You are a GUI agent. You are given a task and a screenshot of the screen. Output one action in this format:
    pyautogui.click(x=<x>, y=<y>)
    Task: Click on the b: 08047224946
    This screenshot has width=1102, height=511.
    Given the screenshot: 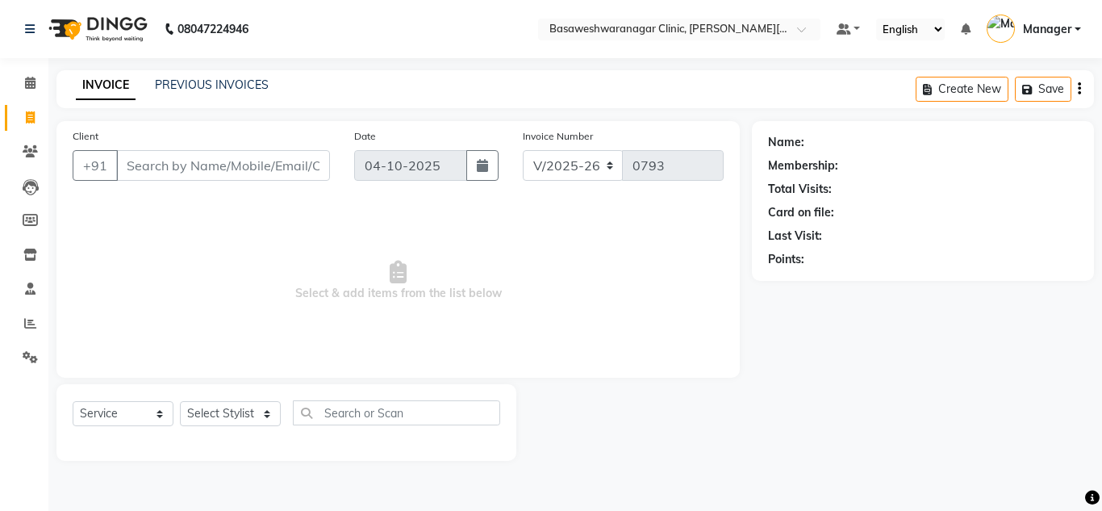 What is the action you would take?
    pyautogui.click(x=213, y=29)
    